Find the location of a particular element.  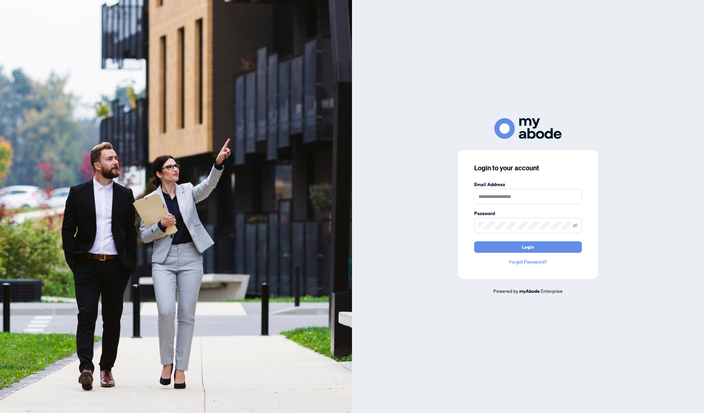

span: Login is located at coordinates (528, 247).